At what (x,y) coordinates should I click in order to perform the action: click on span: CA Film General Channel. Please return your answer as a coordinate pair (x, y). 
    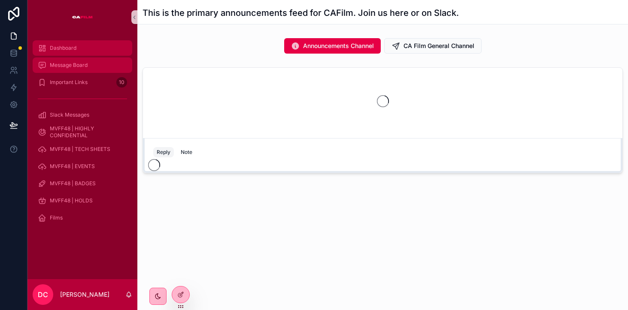
    Looking at the image, I should click on (438, 46).